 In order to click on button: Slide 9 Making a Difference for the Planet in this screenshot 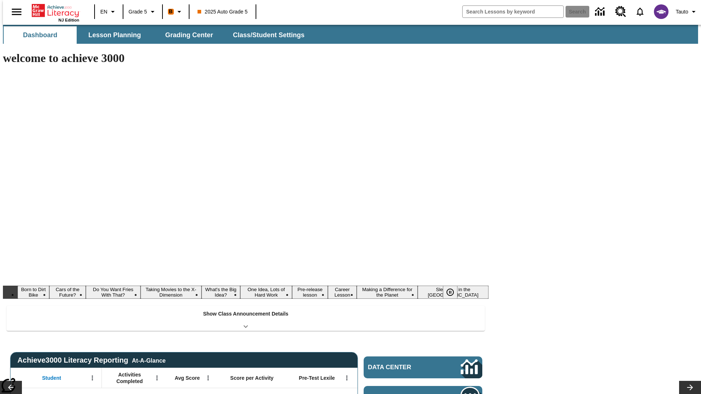, I will do `click(387, 292)`.